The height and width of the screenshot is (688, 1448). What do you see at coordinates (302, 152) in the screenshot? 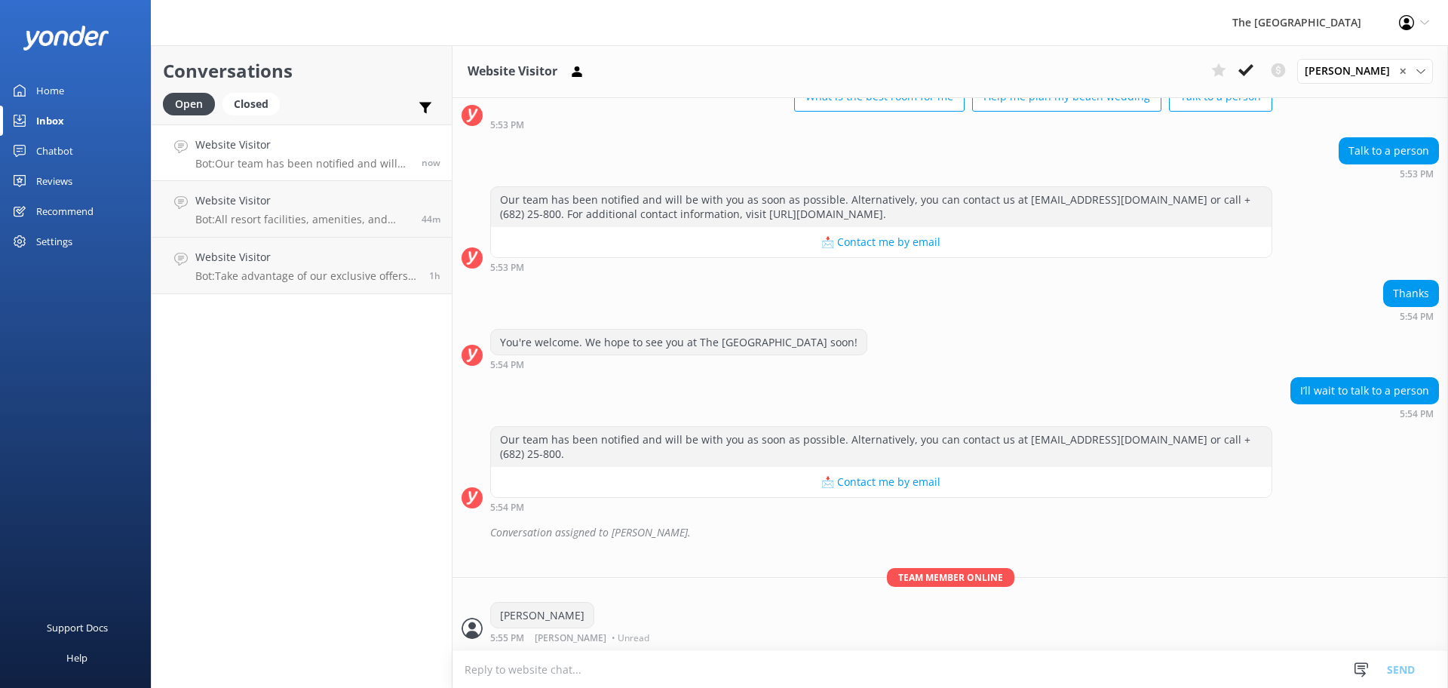
I see `a: Website VisitorBot:Our team has been notified and will be with you as soon as possible. Alternati...` at bounding box center [302, 152].